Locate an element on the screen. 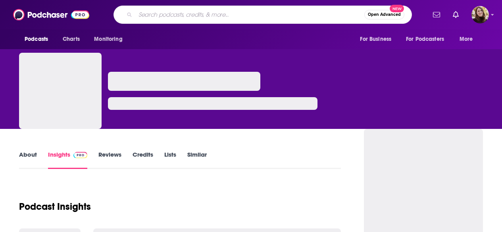 This screenshot has width=502, height=232. a: Reviews is located at coordinates (110, 160).